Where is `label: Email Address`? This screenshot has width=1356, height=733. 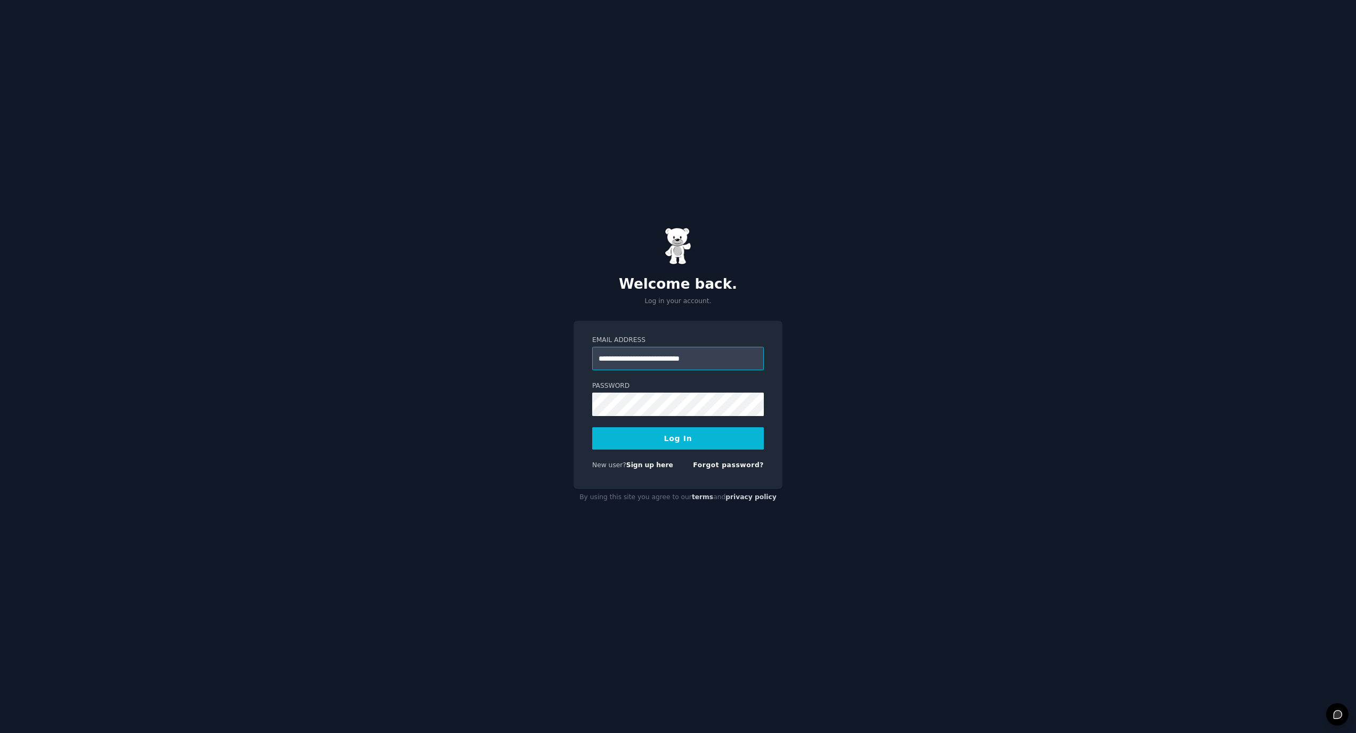
label: Email Address is located at coordinates (678, 341).